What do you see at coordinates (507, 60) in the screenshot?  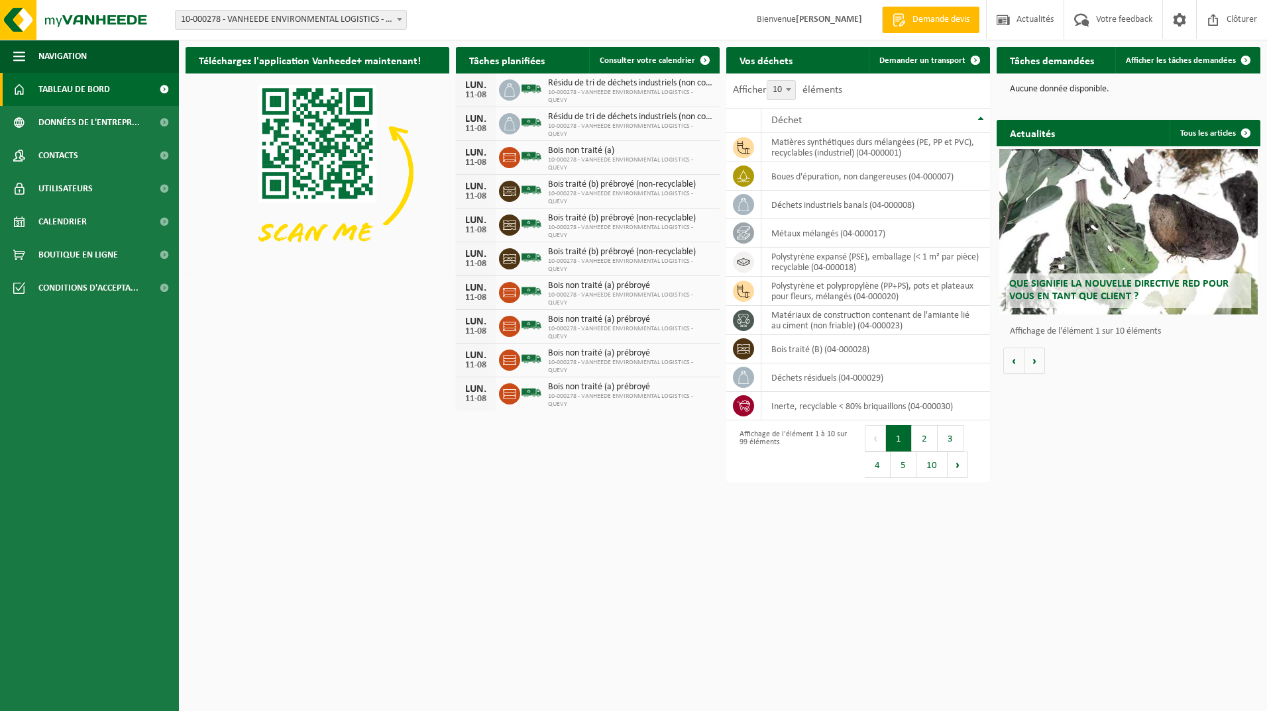 I see `h2: Tâches planifiées` at bounding box center [507, 60].